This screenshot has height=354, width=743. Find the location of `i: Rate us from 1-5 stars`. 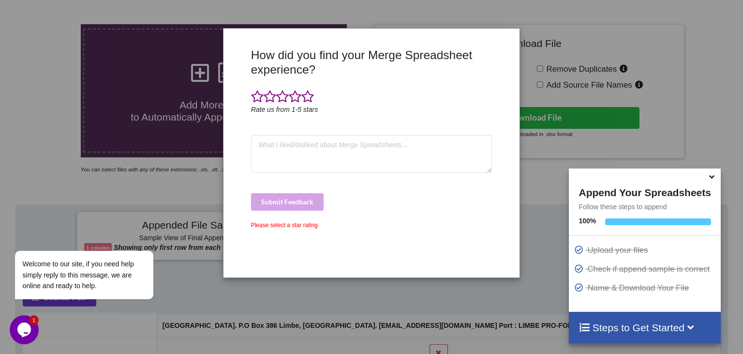

i: Rate us from 1-5 stars is located at coordinates (285, 109).